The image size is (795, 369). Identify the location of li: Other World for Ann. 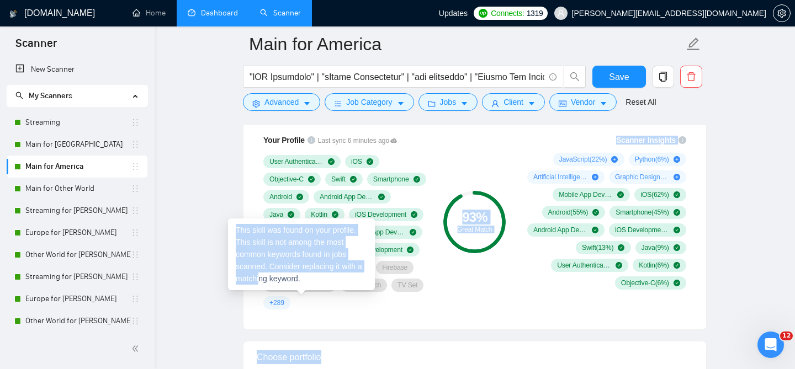
(77, 321).